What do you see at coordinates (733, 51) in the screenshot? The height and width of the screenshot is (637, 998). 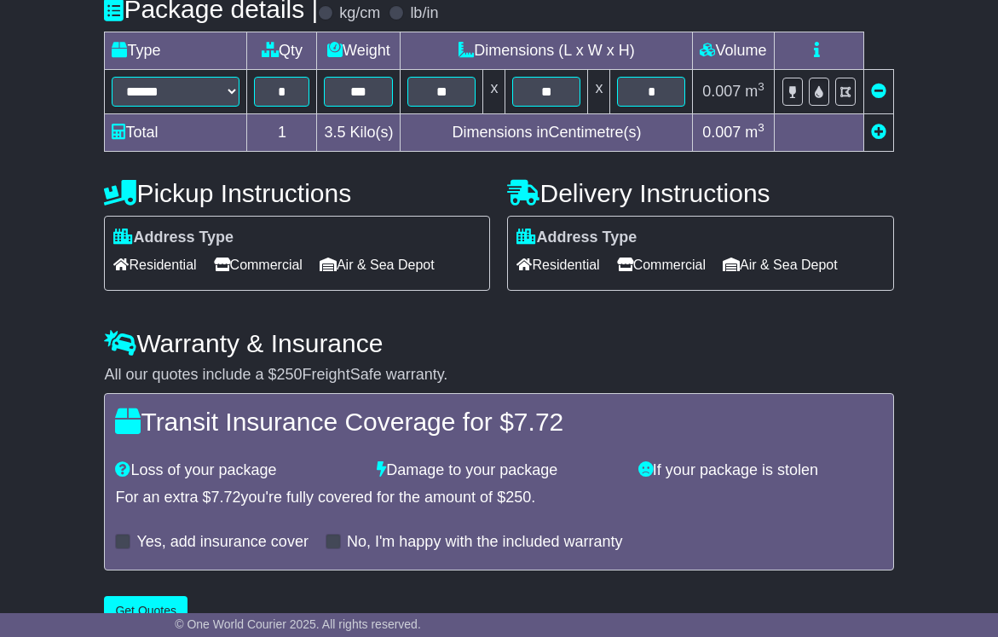 I see `td: Volume` at bounding box center [733, 51].